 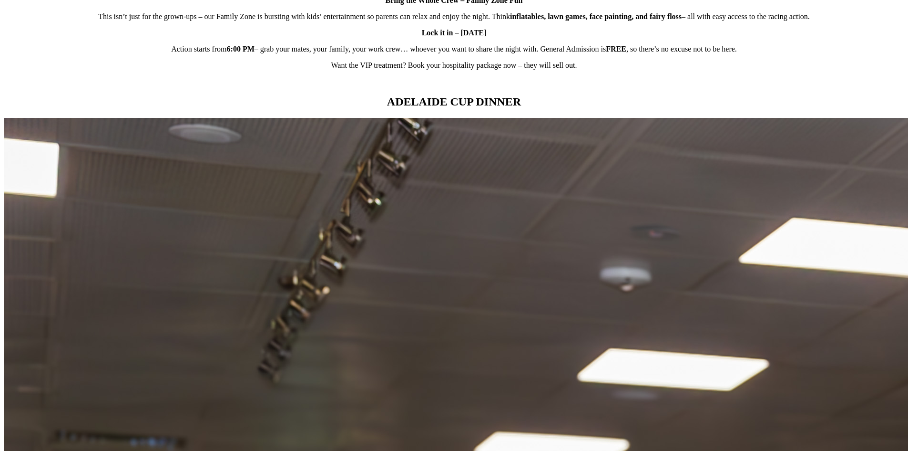 I want to click on strong: :00 PM, so click(x=243, y=49).